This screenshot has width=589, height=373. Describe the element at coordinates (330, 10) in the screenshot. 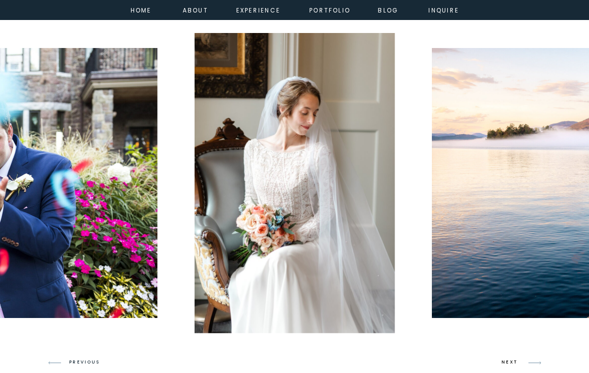

I see `nav: portfolio` at that location.